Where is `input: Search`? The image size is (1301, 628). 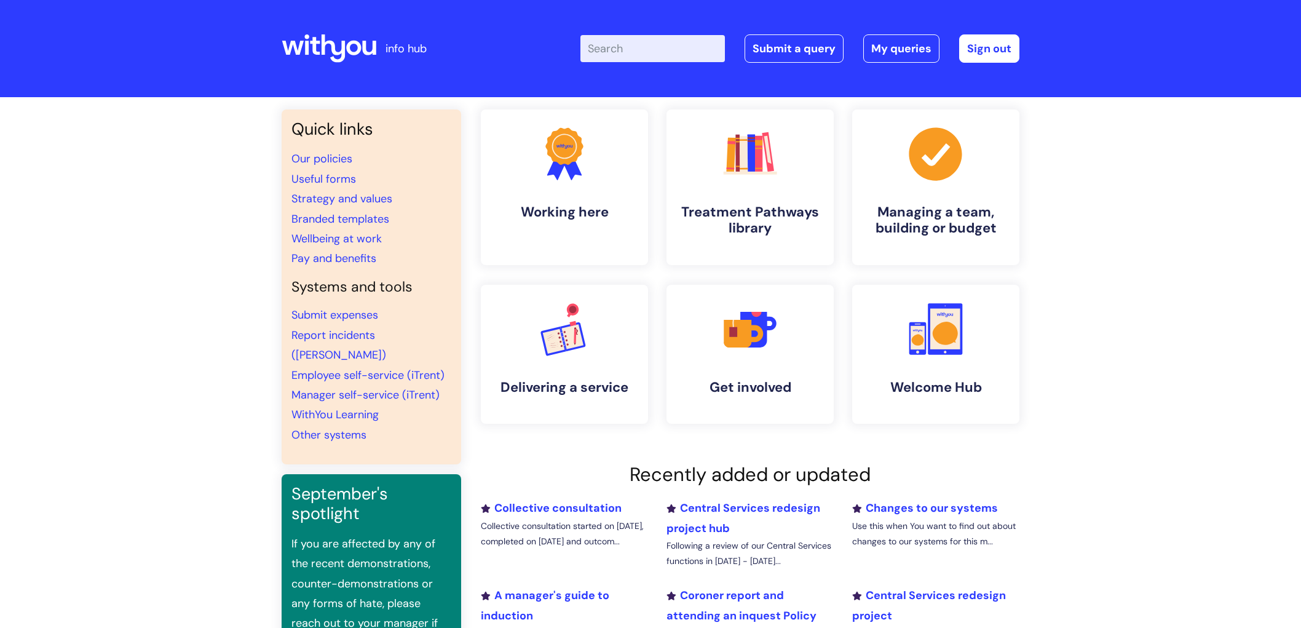 input: Search is located at coordinates (652, 49).